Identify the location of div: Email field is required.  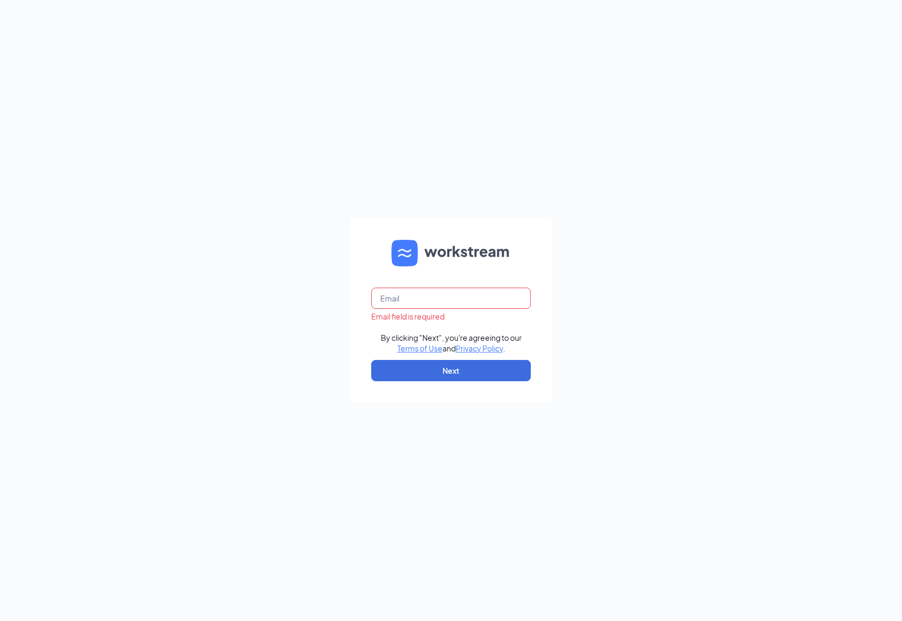
(451, 316).